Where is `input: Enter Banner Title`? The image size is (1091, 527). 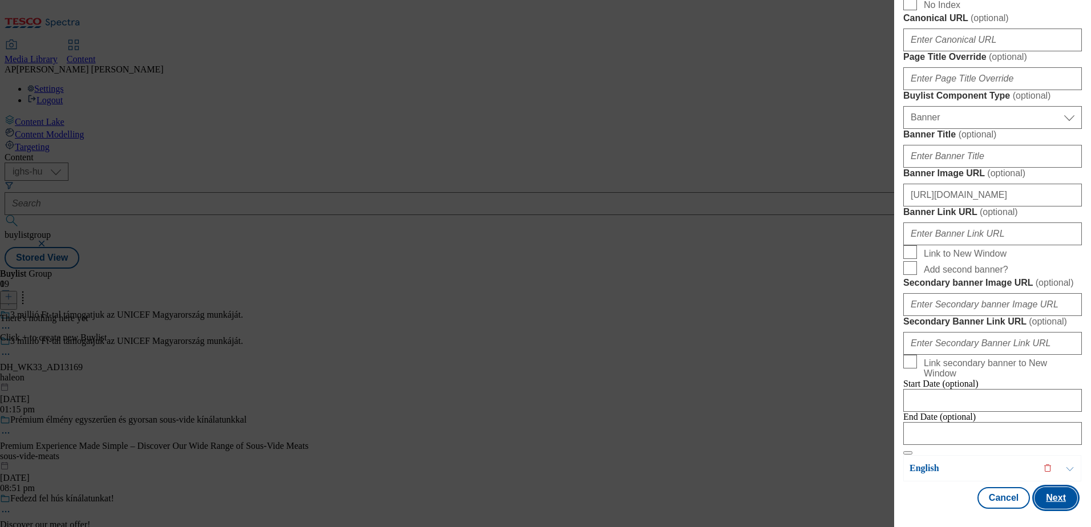
input: Enter Banner Title is located at coordinates (992, 156).